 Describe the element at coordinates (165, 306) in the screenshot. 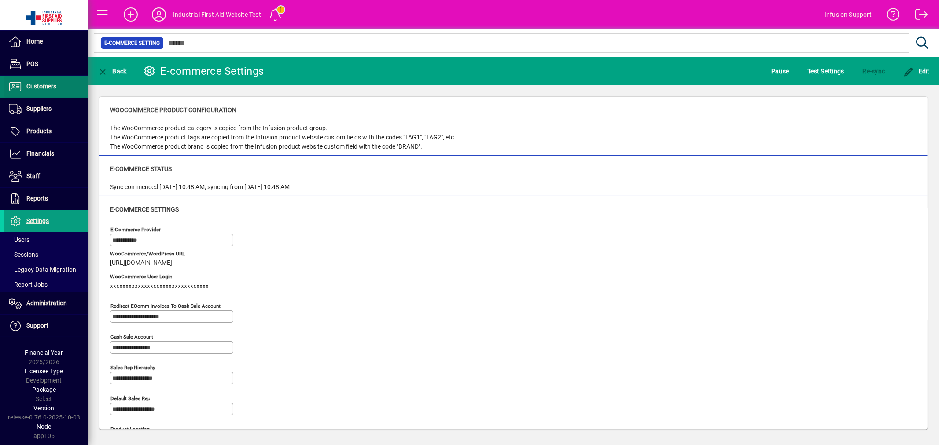

I see `mat-label: Redirect eComm Invoices to Cash Sale Account` at that location.